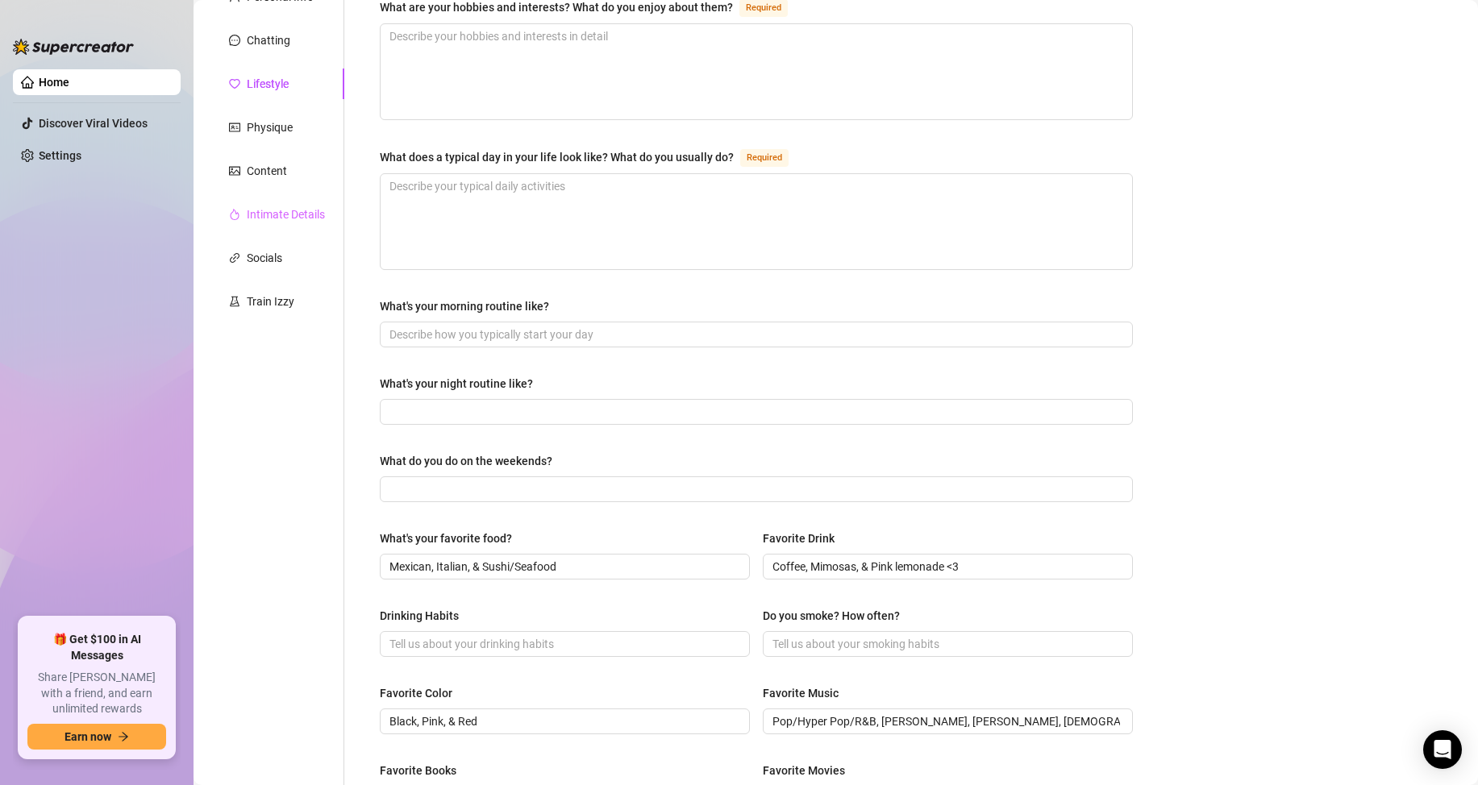  Describe the element at coordinates (556, 157) in the screenshot. I see `div: What does a typical day in your life look like? What do you usually do?` at that location.